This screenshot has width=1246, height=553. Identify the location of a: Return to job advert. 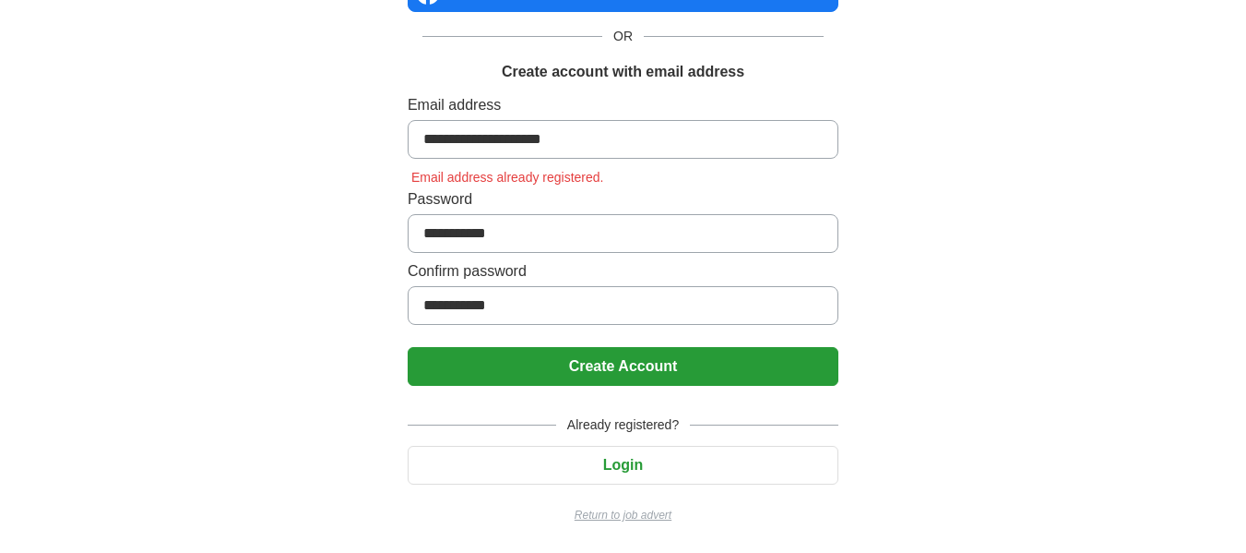
(623, 515).